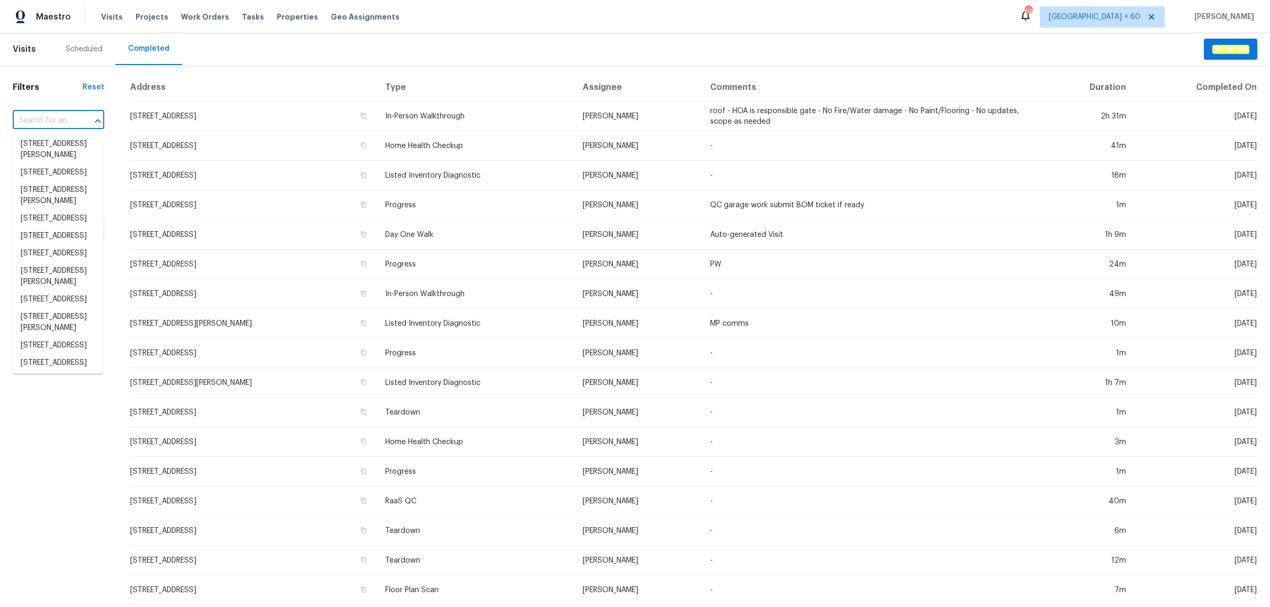 This screenshot has height=607, width=1270. Describe the element at coordinates (84, 49) in the screenshot. I see `div: Scheduled` at that location.